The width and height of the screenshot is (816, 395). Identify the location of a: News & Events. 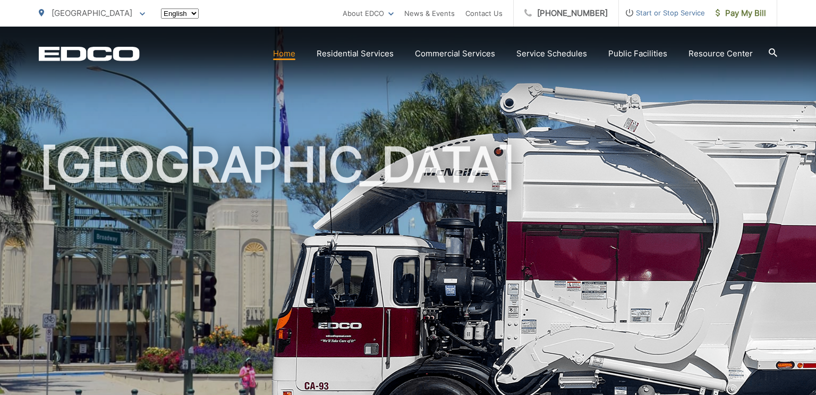
(429, 13).